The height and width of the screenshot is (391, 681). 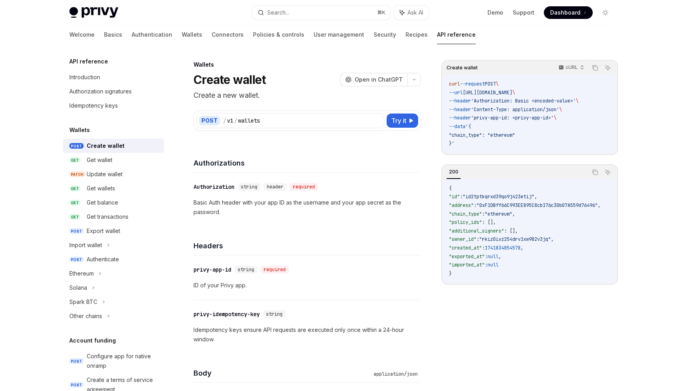 I want to click on span: 'privy-app-id: <privy-app-id>', so click(x=512, y=118).